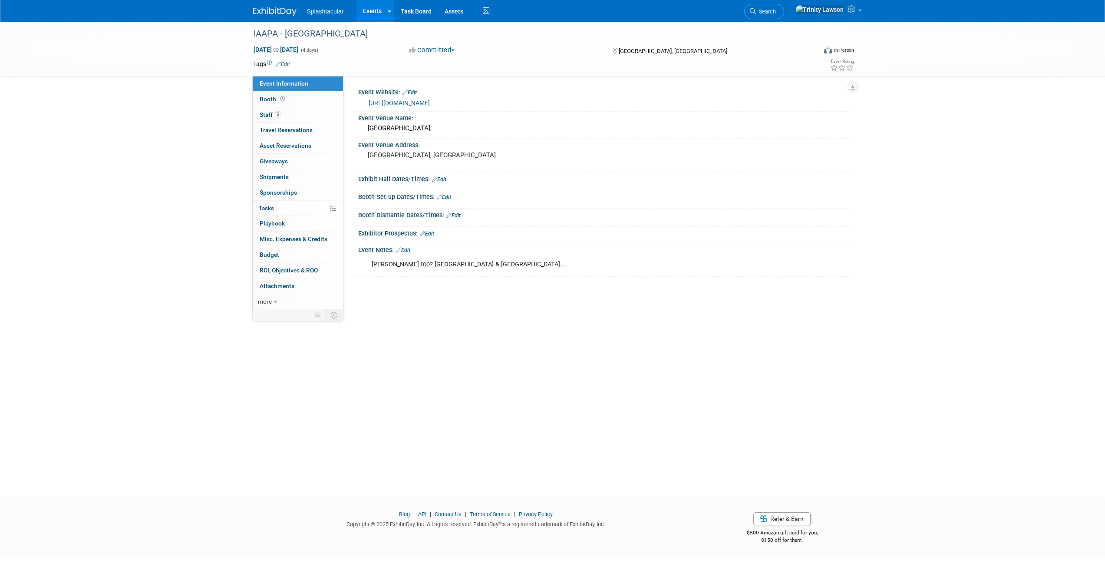 The width and height of the screenshot is (1105, 567). Describe the element at coordinates (269, 254) in the screenshot. I see `span: Budget` at that location.